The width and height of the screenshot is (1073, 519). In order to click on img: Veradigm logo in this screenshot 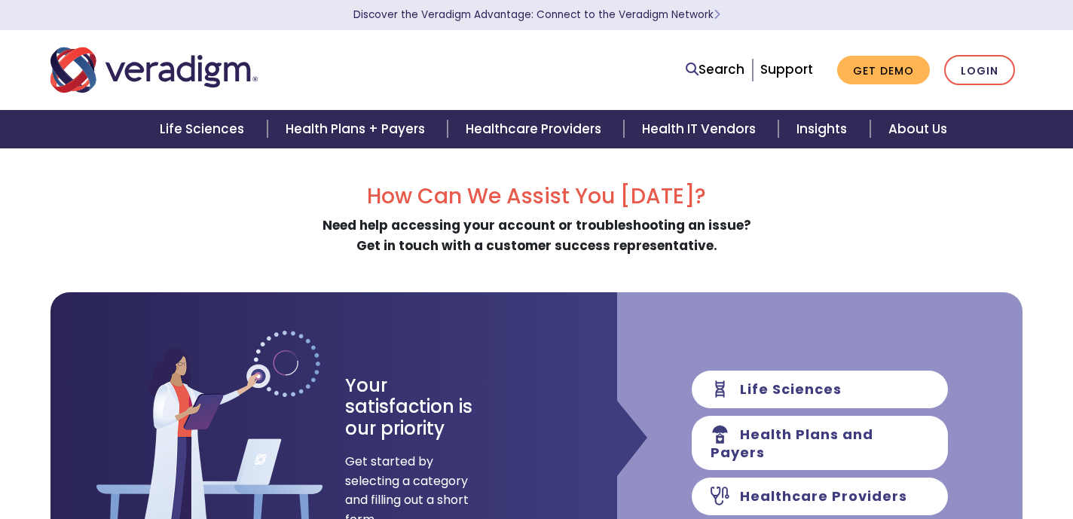, I will do `click(154, 70)`.